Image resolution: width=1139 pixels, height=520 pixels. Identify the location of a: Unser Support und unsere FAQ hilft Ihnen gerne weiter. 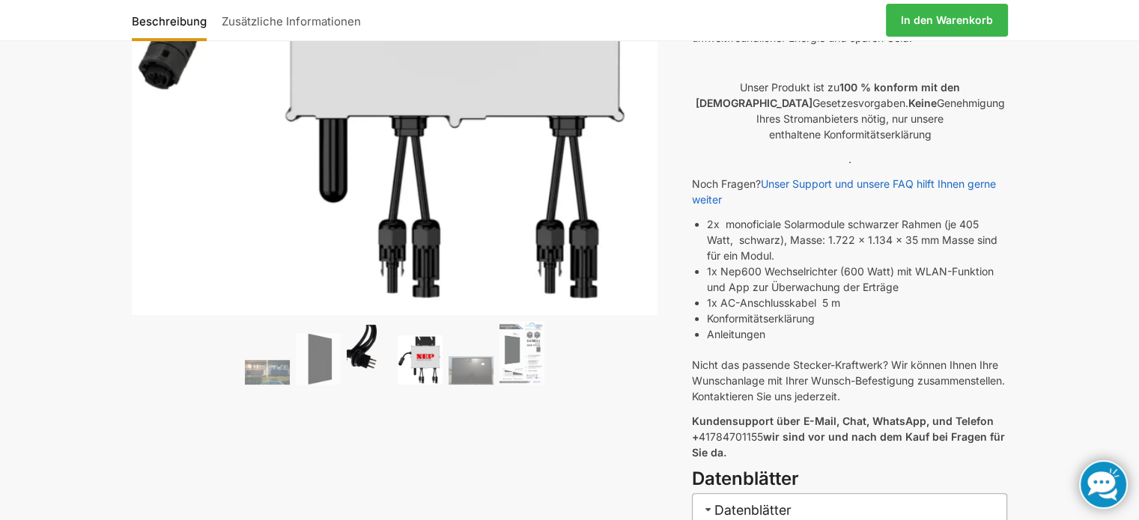
(844, 192).